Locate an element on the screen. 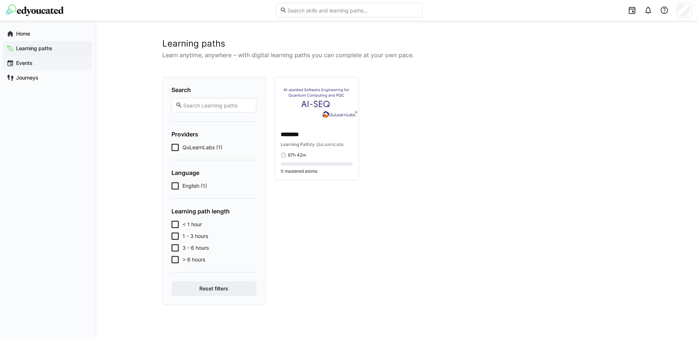 This screenshot has width=698, height=337. h4: Language is located at coordinates (214, 173).